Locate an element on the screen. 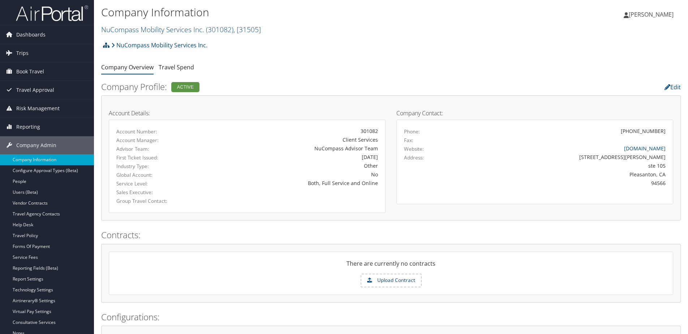 This screenshot has width=688, height=334. label: Service Level: is located at coordinates (156, 184).